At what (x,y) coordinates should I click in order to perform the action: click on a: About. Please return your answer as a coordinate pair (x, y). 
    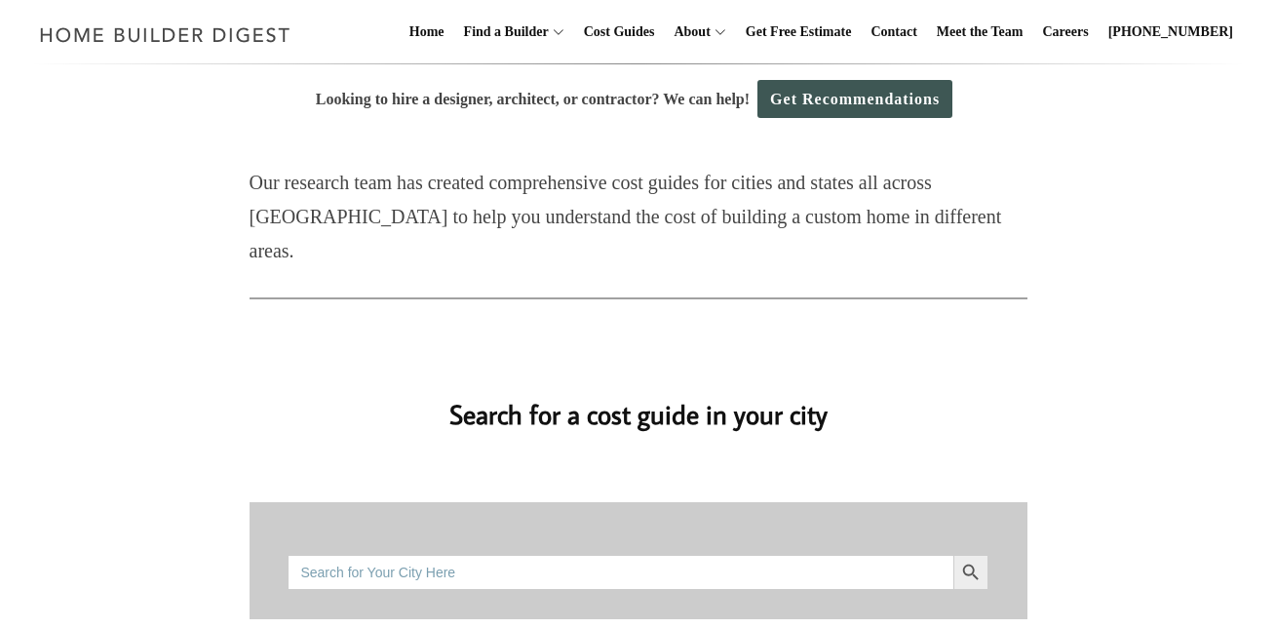
    Looking at the image, I should click on (687, 32).